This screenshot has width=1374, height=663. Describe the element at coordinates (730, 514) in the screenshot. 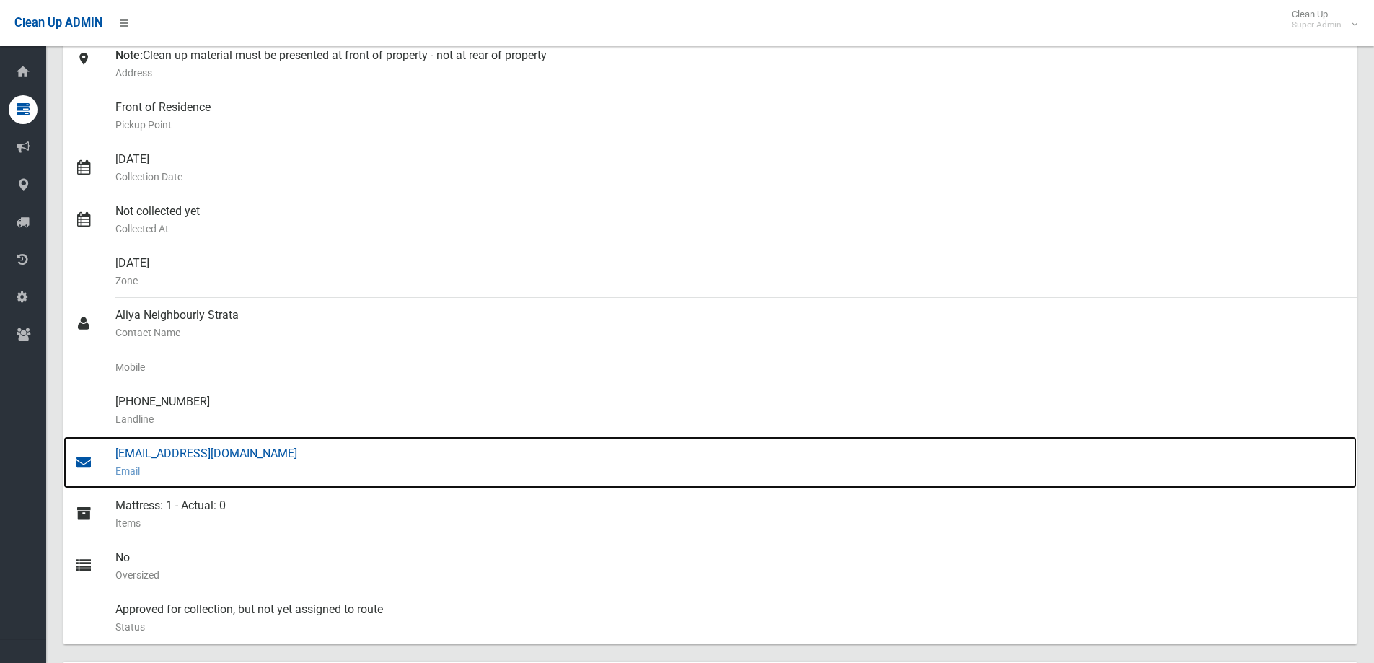

I see `div: Mattress: 1 - Actual: 0` at that location.